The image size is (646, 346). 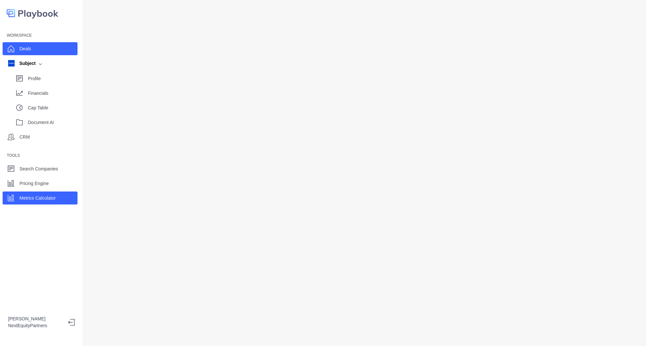 What do you see at coordinates (25, 49) in the screenshot?
I see `p: Deals` at bounding box center [25, 49].